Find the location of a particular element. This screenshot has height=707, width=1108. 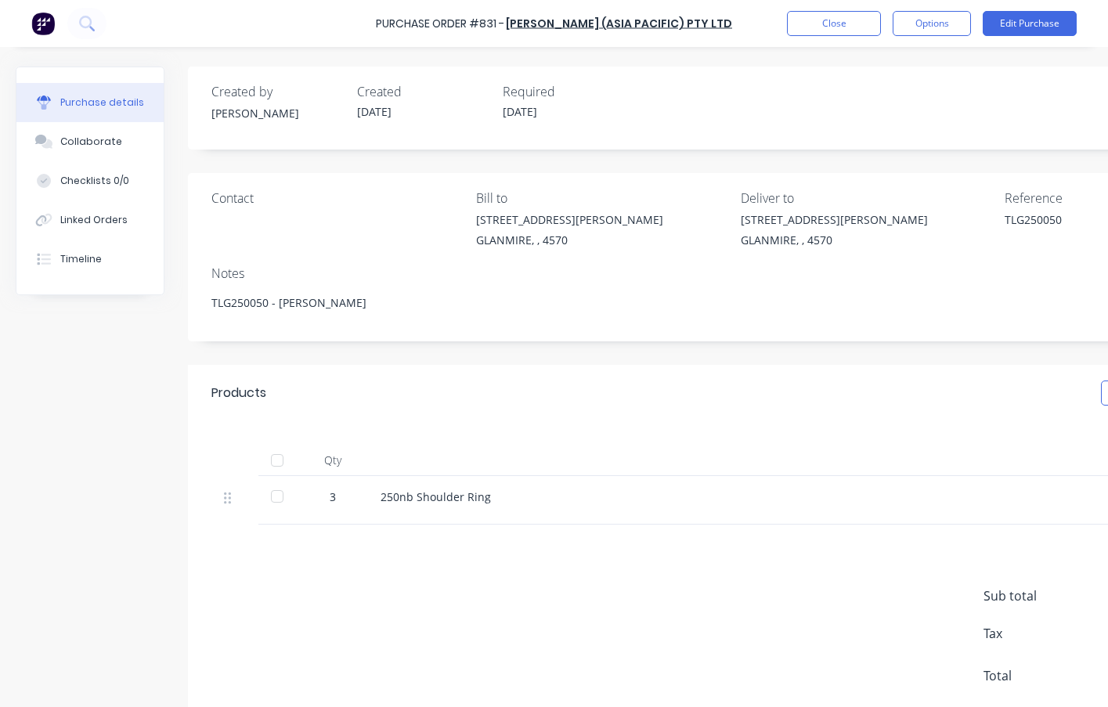

div: Linked Orders is located at coordinates (94, 220).